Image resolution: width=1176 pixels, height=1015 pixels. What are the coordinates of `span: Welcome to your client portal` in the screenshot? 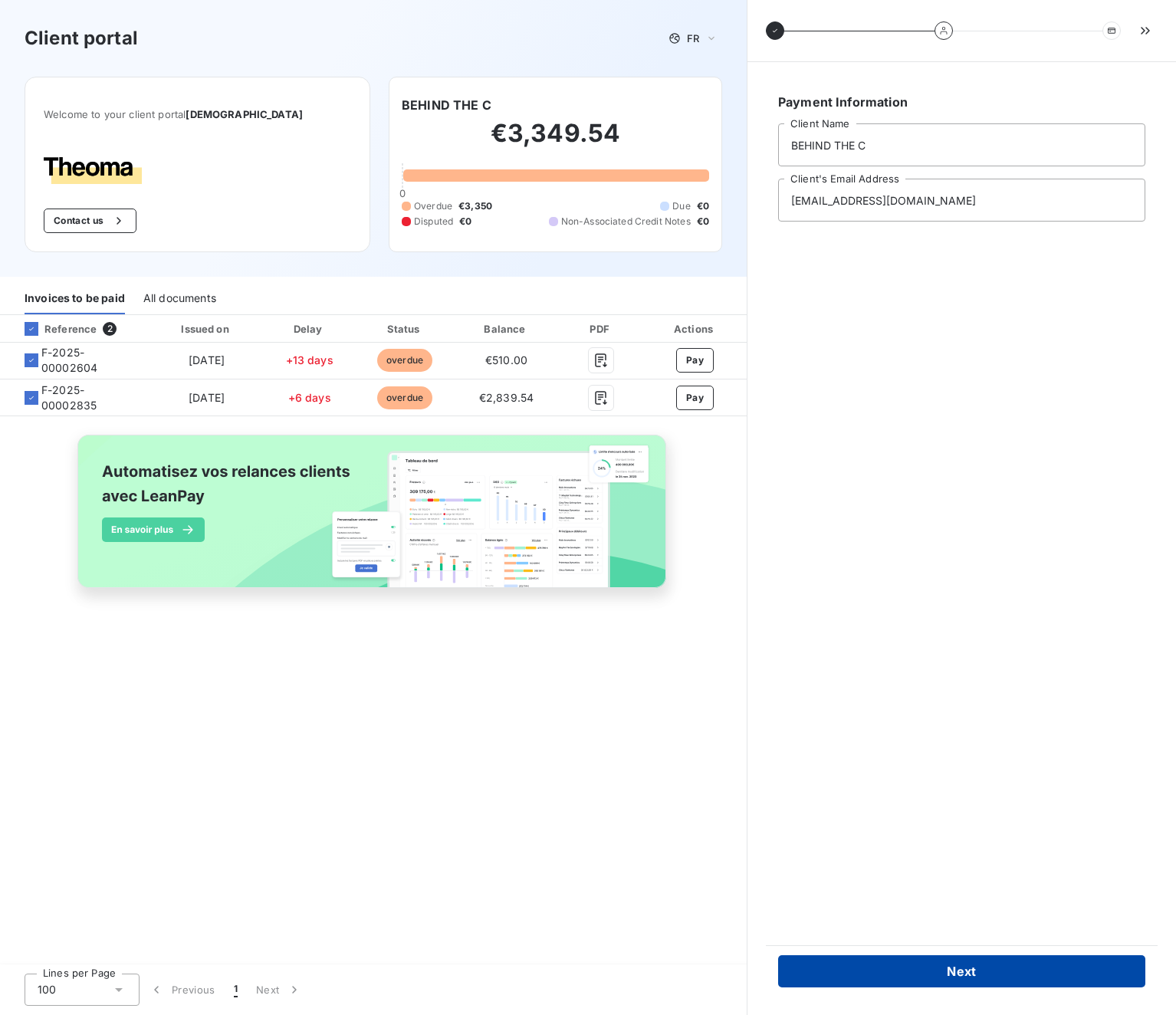 It's located at (197, 114).